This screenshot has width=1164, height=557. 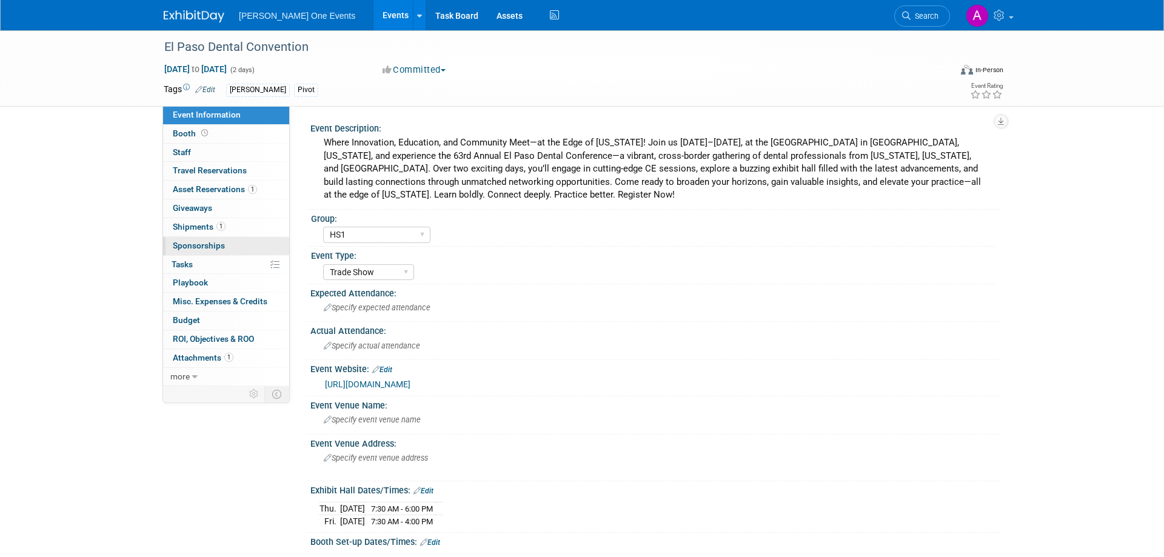 I want to click on span: Travel Reservations, so click(x=210, y=170).